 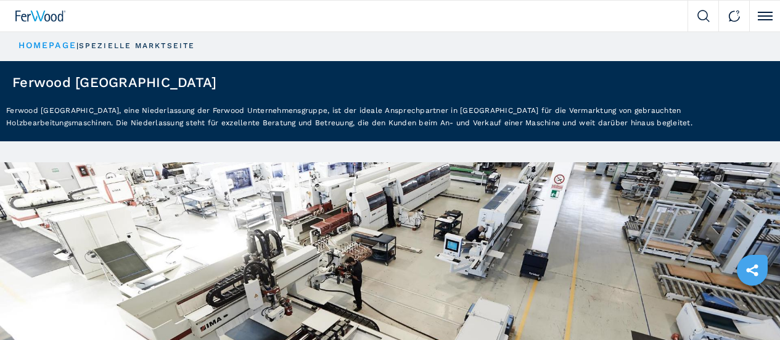 I want to click on button: Click to toggle menu, so click(x=764, y=16).